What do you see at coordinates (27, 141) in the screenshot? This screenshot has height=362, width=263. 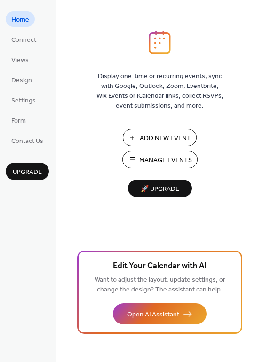 I see `span: Contact Us` at bounding box center [27, 141].